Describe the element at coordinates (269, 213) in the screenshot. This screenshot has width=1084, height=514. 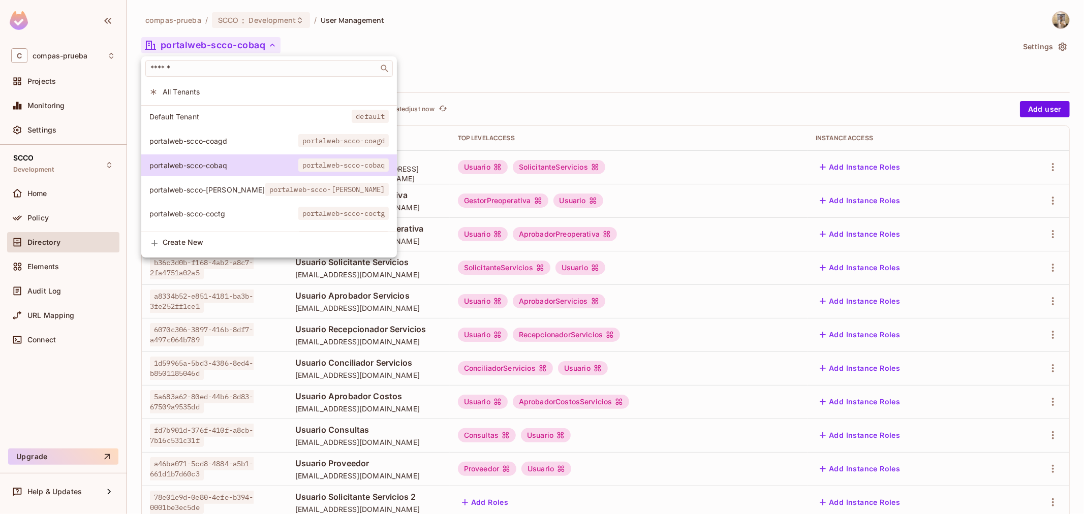
I see `div: Show only users with a role in this tenant: portalweb-scco-coctg` at that location.